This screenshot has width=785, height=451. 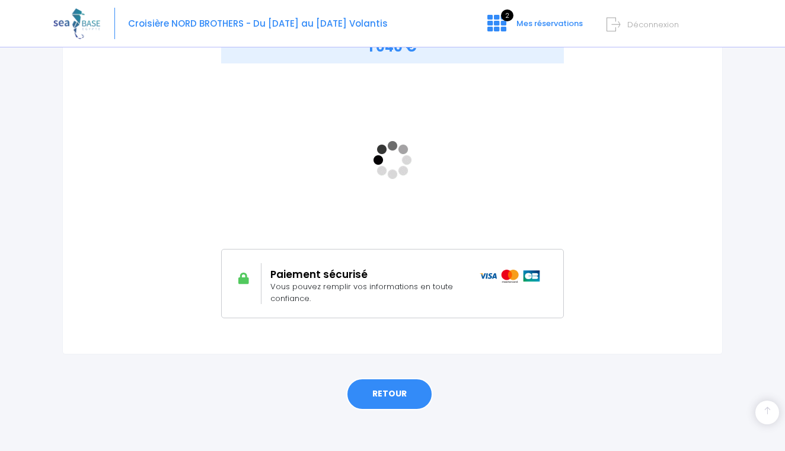 I want to click on span: Vous pouvez remplir vos informations en toute confiance., so click(x=362, y=292).